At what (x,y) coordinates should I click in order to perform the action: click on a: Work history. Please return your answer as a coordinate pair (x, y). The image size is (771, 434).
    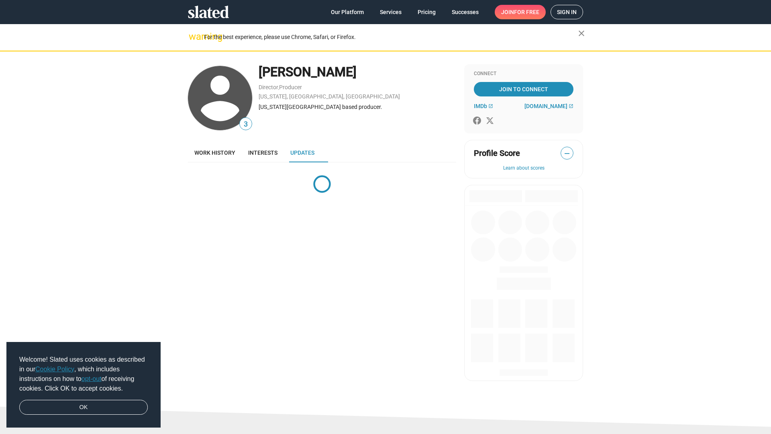
    Looking at the image, I should click on (215, 153).